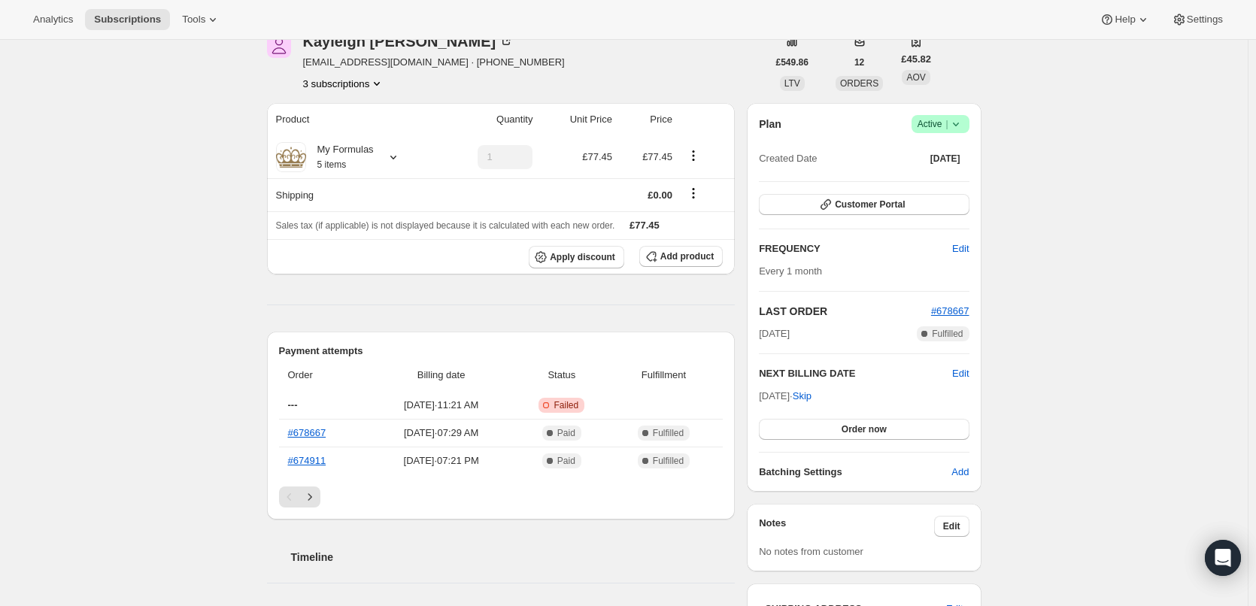 The width and height of the screenshot is (1256, 606). I want to click on span: Tools, so click(193, 20).